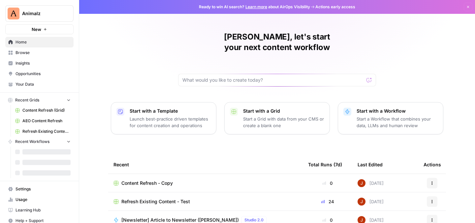  I want to click on div: 24, so click(327, 202).